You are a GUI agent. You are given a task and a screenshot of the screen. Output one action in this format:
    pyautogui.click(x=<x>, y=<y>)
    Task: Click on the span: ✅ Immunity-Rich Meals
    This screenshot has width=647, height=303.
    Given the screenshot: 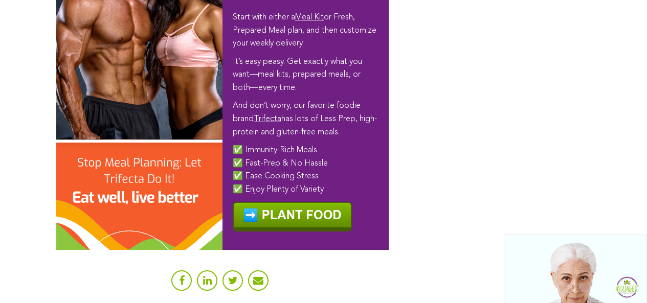 What is the action you would take?
    pyautogui.click(x=274, y=150)
    